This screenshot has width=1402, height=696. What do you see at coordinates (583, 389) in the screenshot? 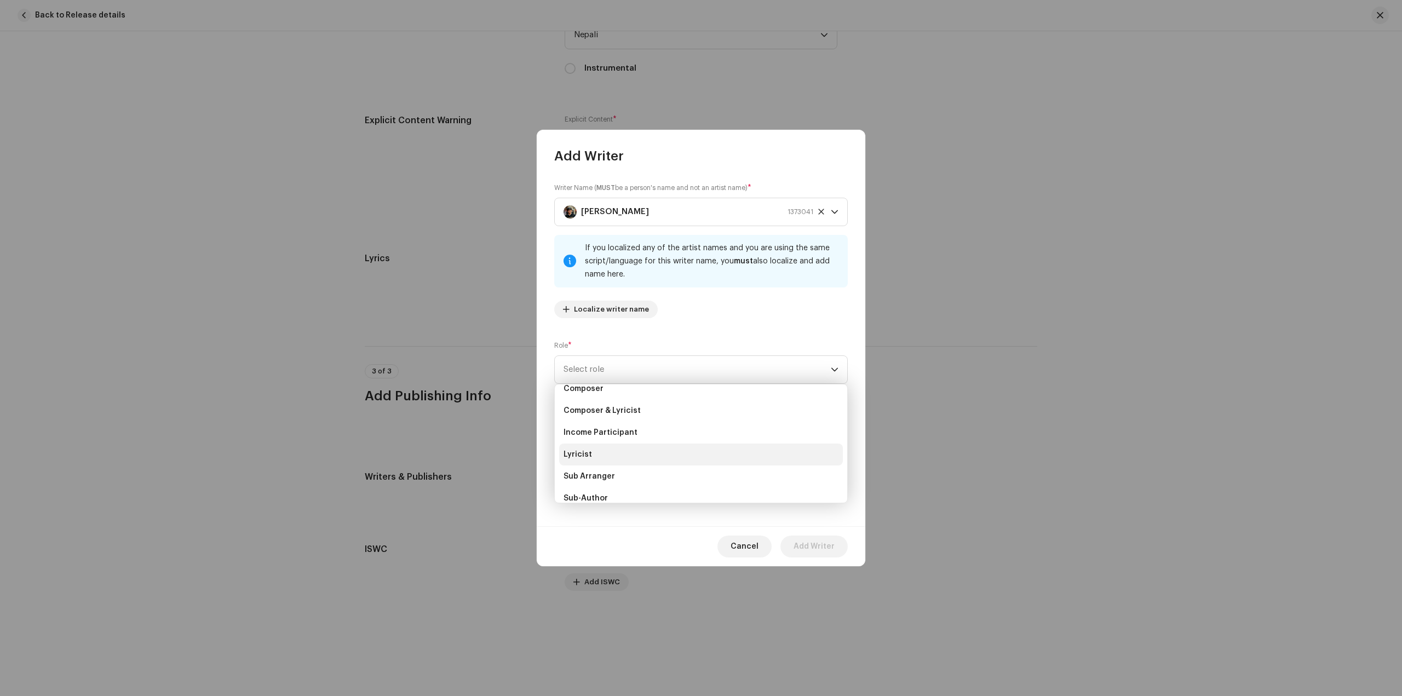
I see `span: Composer` at bounding box center [583, 389].